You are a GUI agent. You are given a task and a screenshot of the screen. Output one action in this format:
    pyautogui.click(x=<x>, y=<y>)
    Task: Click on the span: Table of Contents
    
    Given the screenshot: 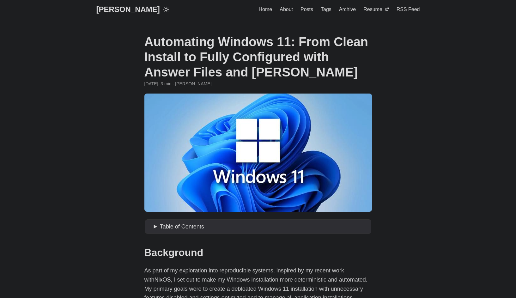 What is the action you would take?
    pyautogui.click(x=182, y=226)
    